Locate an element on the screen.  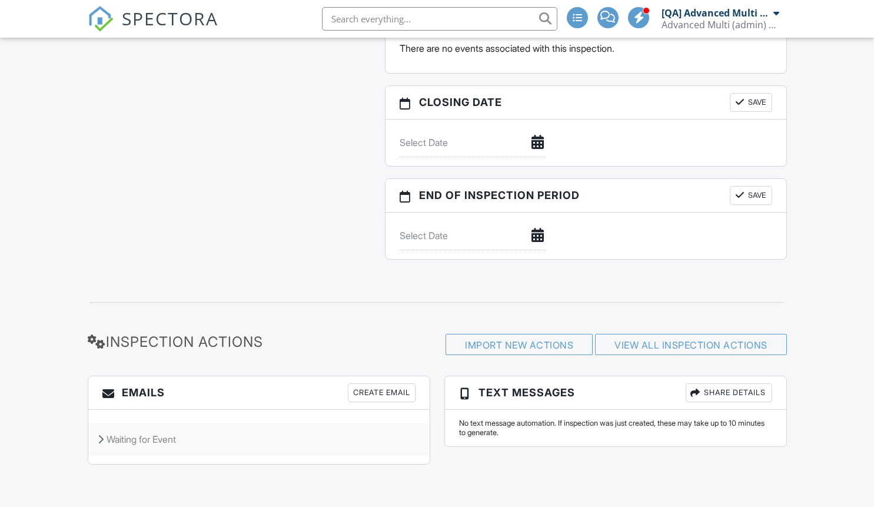
img: The Best Home Inspection Software - Spectora is located at coordinates (101, 19).